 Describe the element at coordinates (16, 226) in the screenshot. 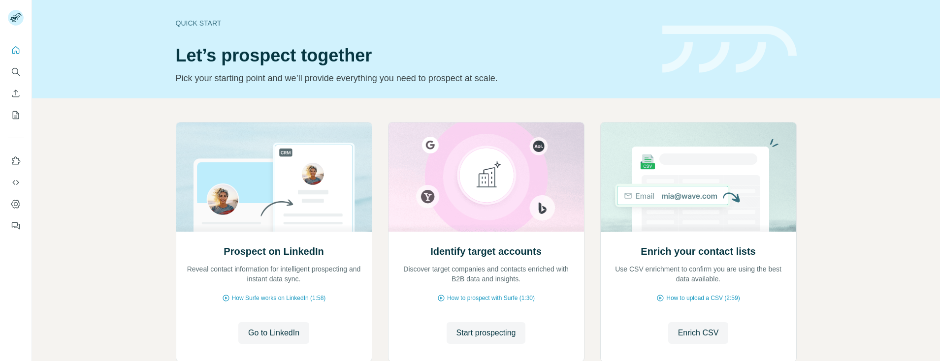

I see `button: Feedback` at that location.